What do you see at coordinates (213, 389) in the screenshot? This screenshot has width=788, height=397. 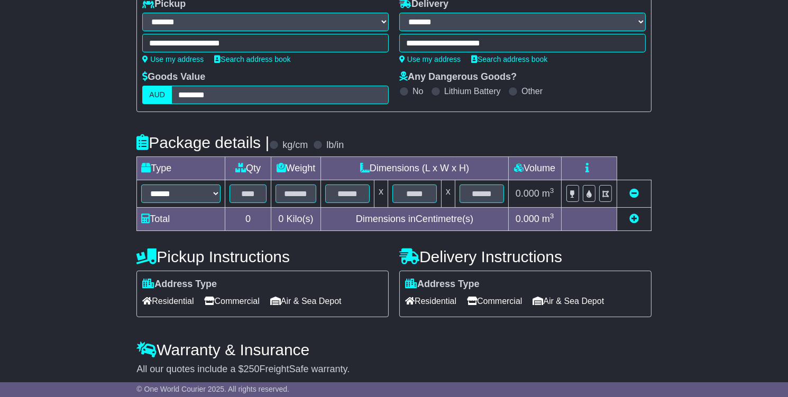 I see `span: © One World Courier 2025. All rights reserved.` at bounding box center [213, 389].